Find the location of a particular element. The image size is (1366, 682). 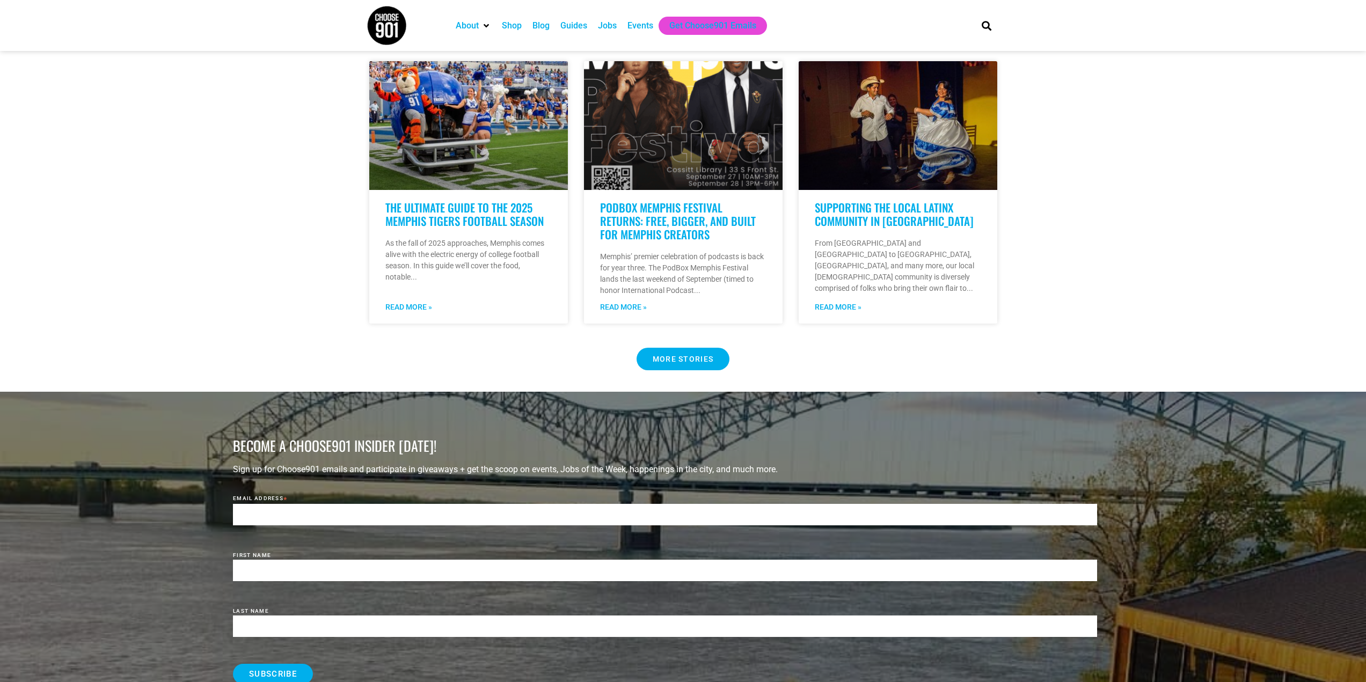

a: Shop is located at coordinates (511, 26).